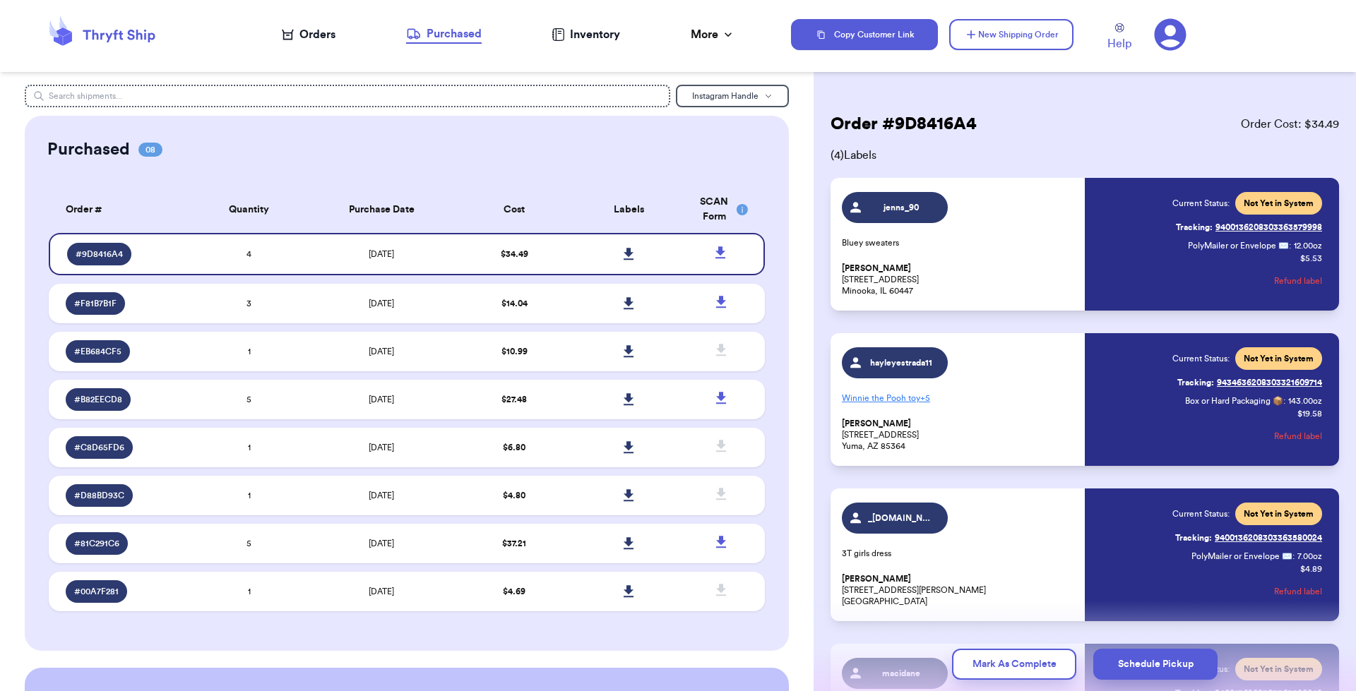 This screenshot has width=1356, height=691. Describe the element at coordinates (309, 35) in the screenshot. I see `div: Orders` at that location.